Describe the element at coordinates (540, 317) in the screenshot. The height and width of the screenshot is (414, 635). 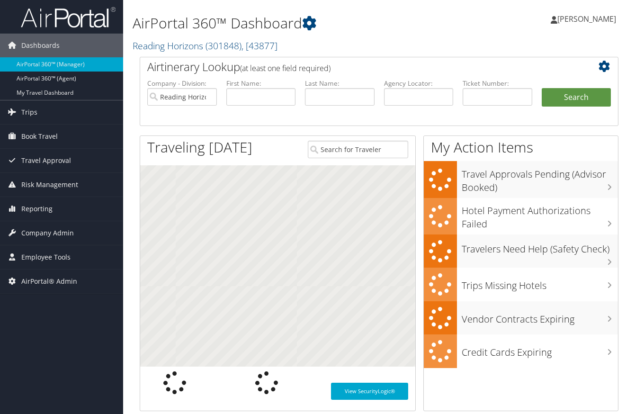
I see `h3: Vendor Contracts Expiring` at that location.